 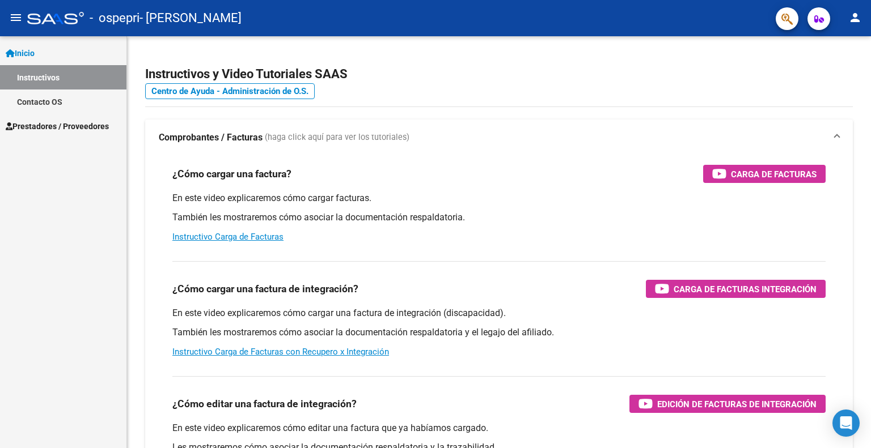 I want to click on button: Edición de Facturas de integración, so click(x=727, y=404).